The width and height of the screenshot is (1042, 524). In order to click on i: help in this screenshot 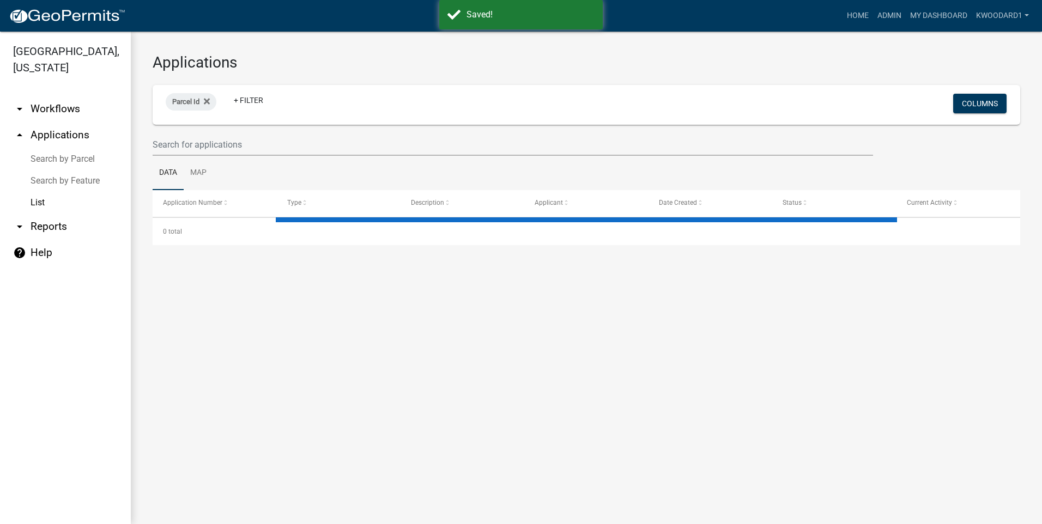, I will do `click(20, 253)`.